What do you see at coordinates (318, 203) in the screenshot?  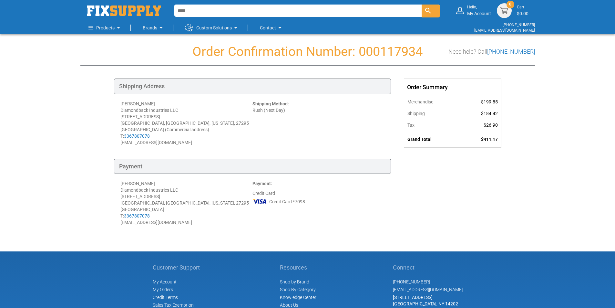 I see `div: Credit Card` at bounding box center [318, 203].